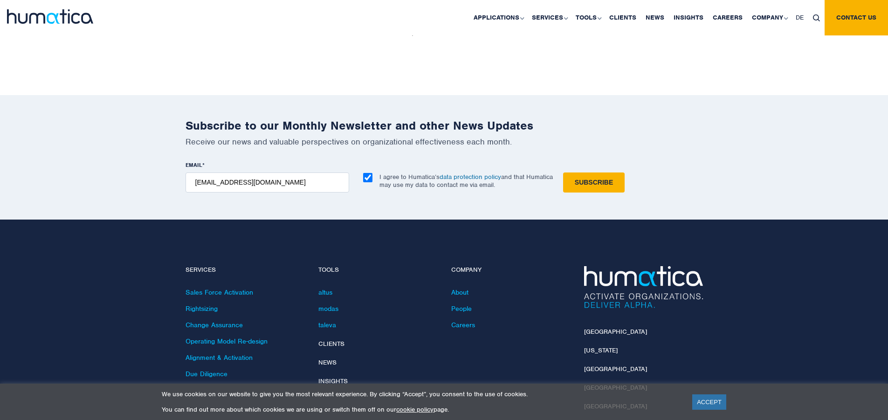  Describe the element at coordinates (327, 362) in the screenshot. I see `a: News` at that location.